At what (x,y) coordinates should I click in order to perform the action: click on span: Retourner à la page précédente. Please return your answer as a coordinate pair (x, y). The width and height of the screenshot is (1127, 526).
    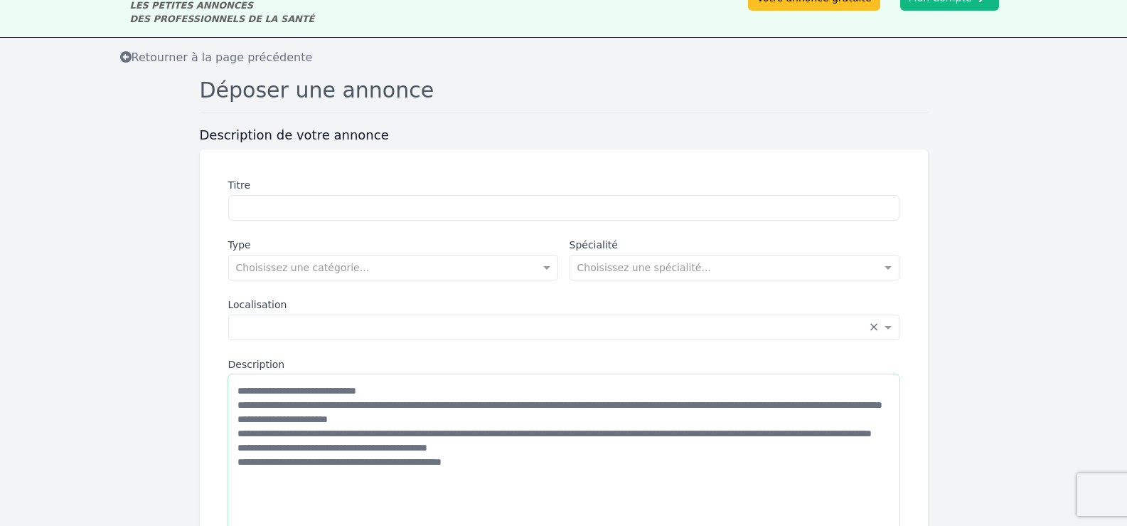
    Looking at the image, I should click on (216, 57).